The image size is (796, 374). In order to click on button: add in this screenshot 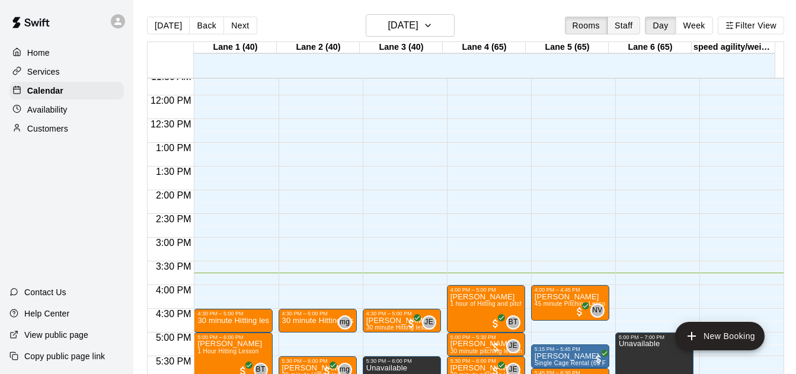, I will do `click(720, 336)`.